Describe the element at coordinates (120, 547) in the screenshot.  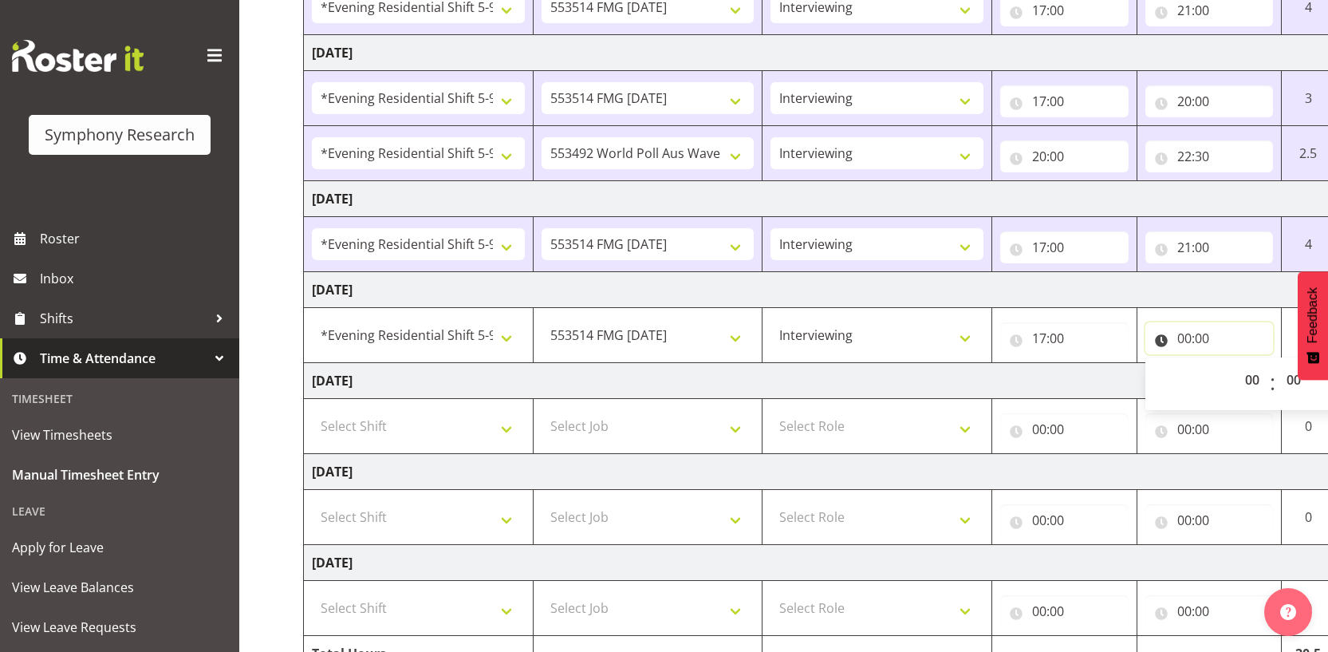
I see `a: Apply for Leave` at that location.